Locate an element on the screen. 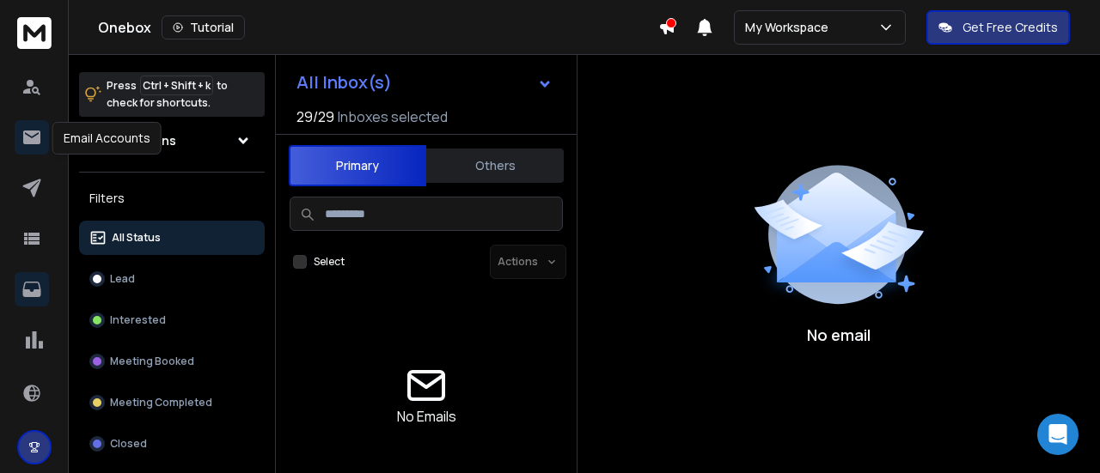 Image resolution: width=1100 pixels, height=473 pixels. p: Meeting Booked is located at coordinates (152, 362).